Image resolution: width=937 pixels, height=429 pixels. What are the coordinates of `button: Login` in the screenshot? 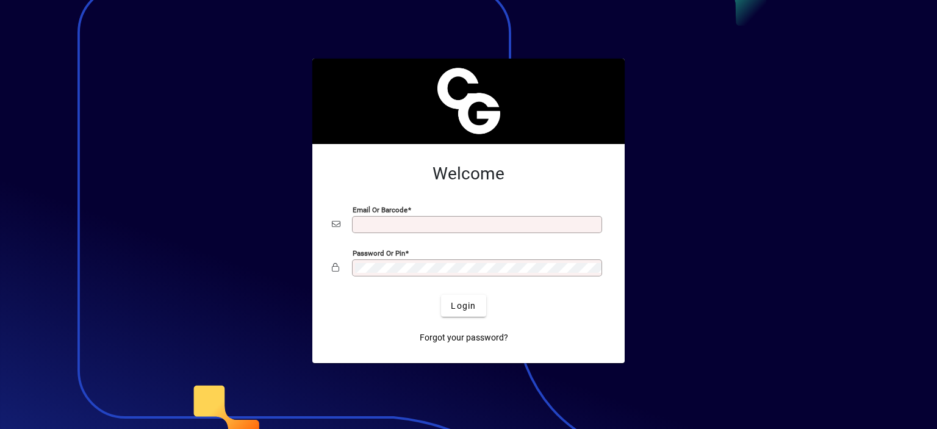 It's located at (463, 306).